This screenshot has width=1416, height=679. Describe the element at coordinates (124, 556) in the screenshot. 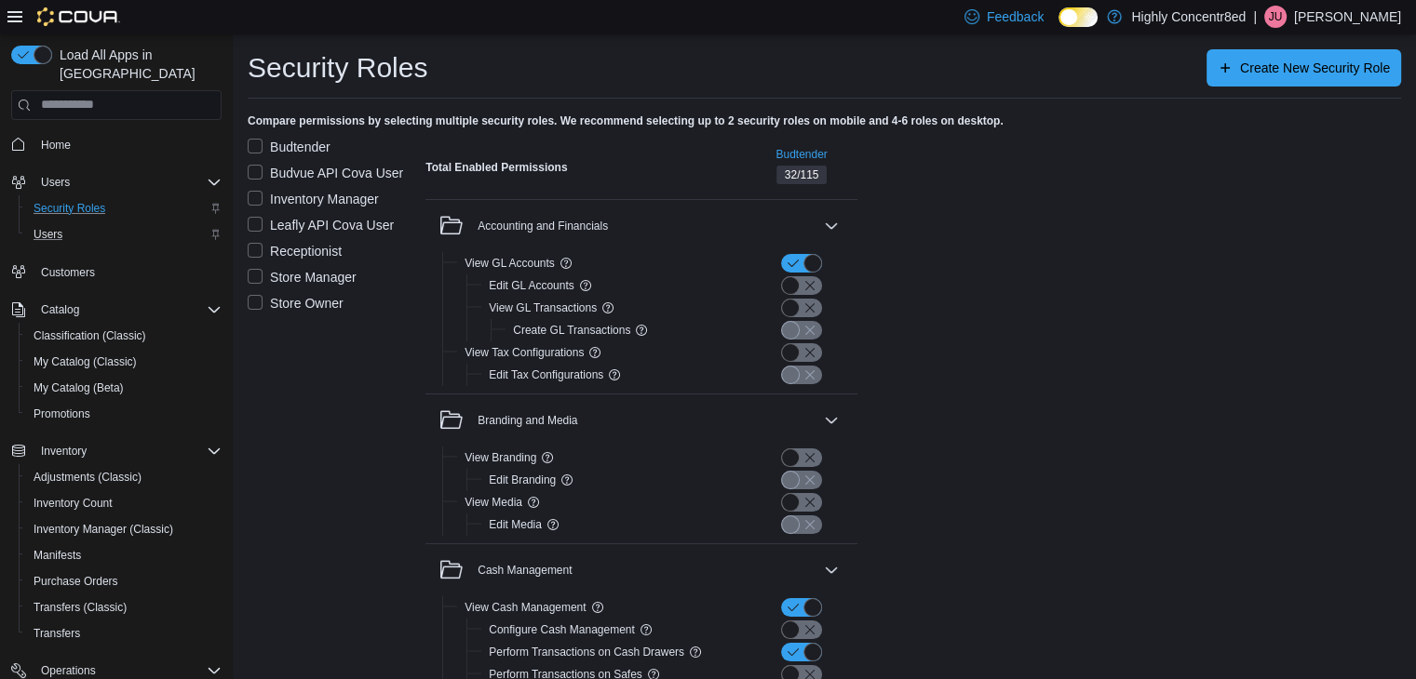

I see `button: Manifests` at that location.